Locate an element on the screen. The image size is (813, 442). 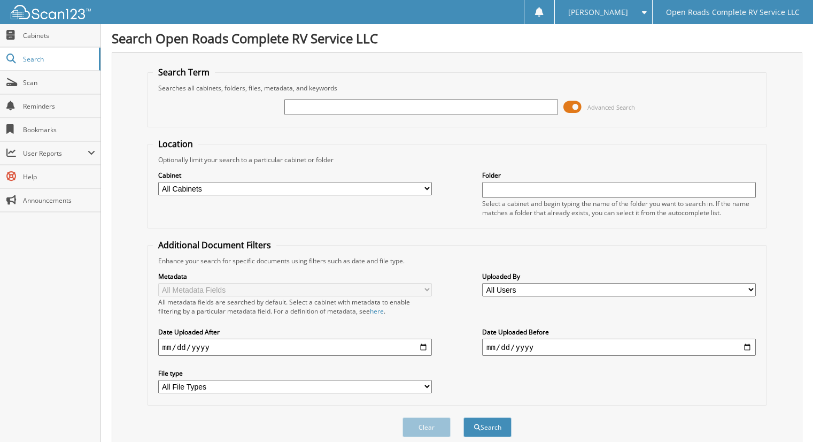
a: here is located at coordinates (377, 311).